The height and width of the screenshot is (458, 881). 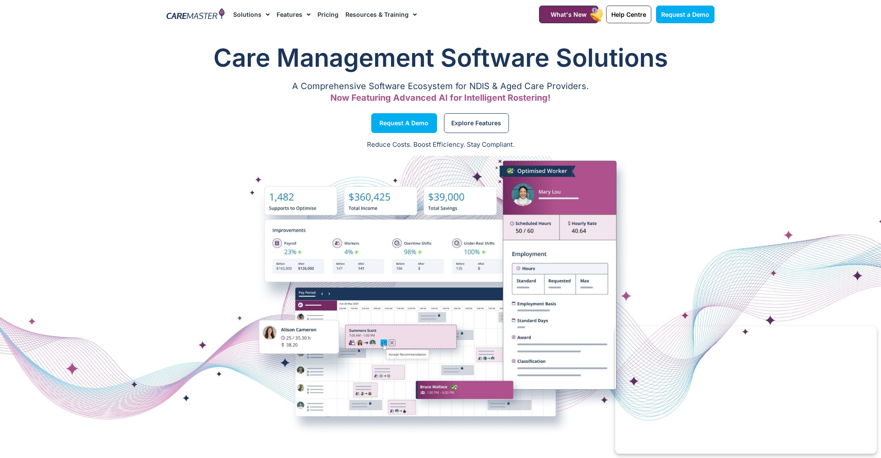 What do you see at coordinates (569, 14) in the screenshot?
I see `span: What's New` at bounding box center [569, 14].